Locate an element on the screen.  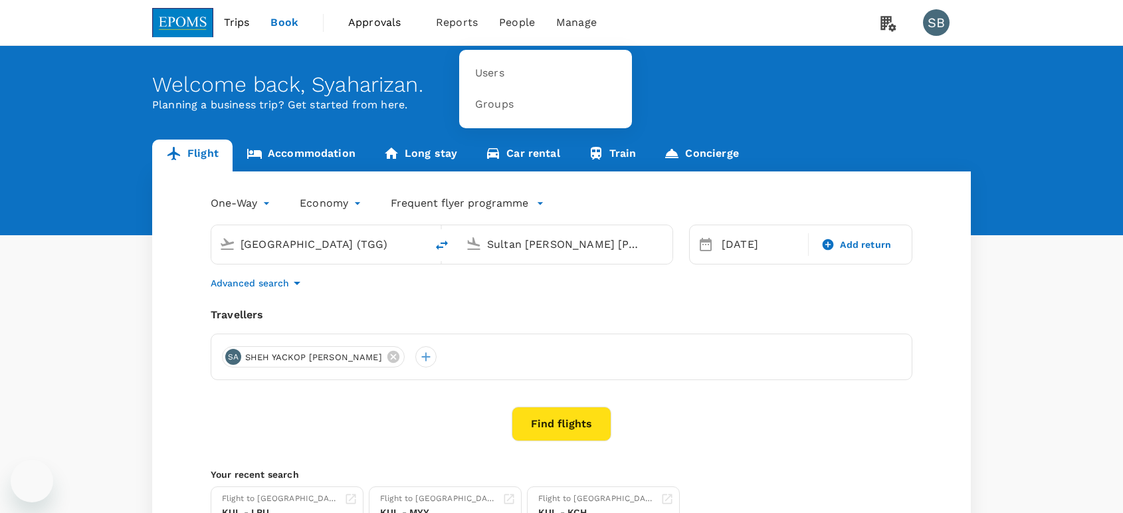
a: Train is located at coordinates (612, 156).